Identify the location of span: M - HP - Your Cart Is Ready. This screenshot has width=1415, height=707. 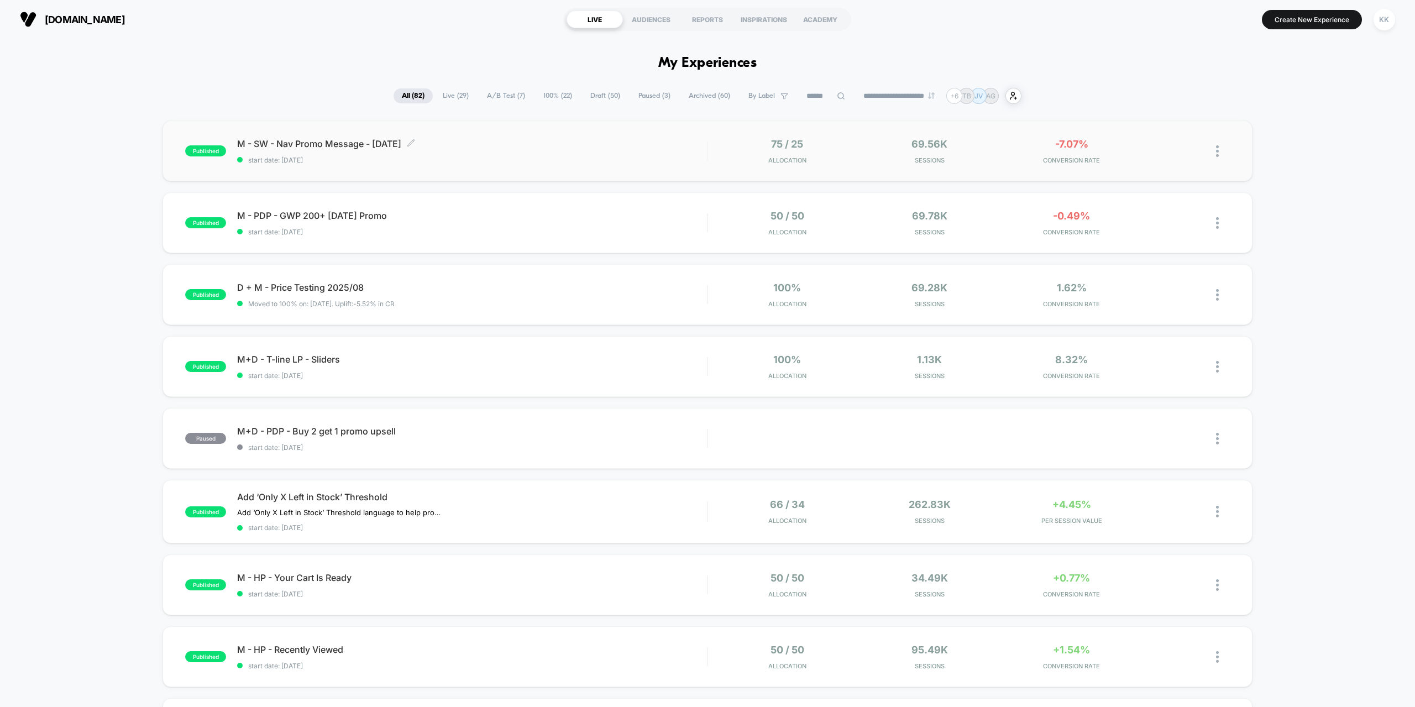
(472, 578).